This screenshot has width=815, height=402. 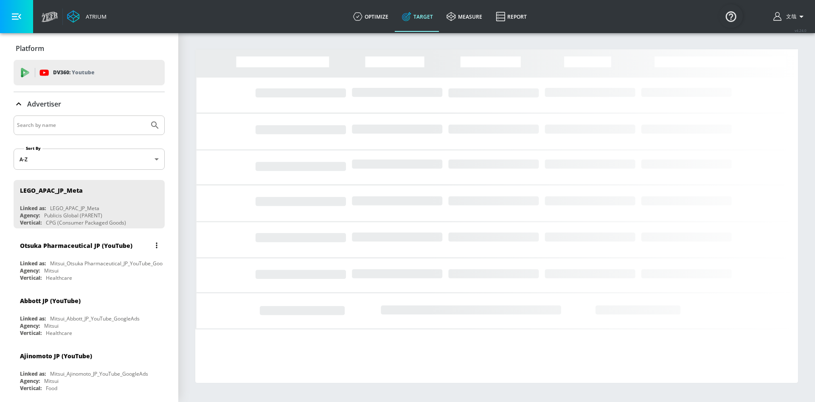 What do you see at coordinates (50, 300) in the screenshot?
I see `div: Abbott JP (YouTube)` at bounding box center [50, 300].